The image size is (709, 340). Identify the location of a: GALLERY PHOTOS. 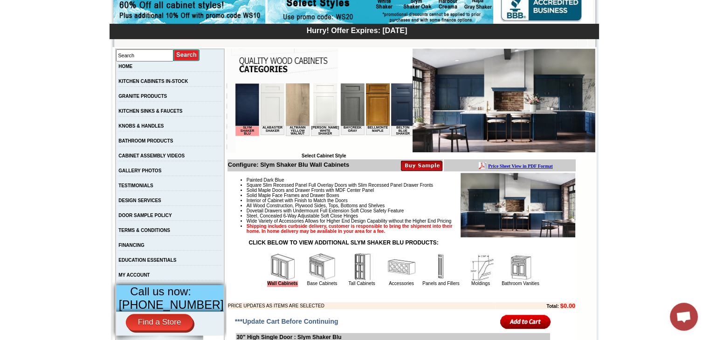
(140, 171).